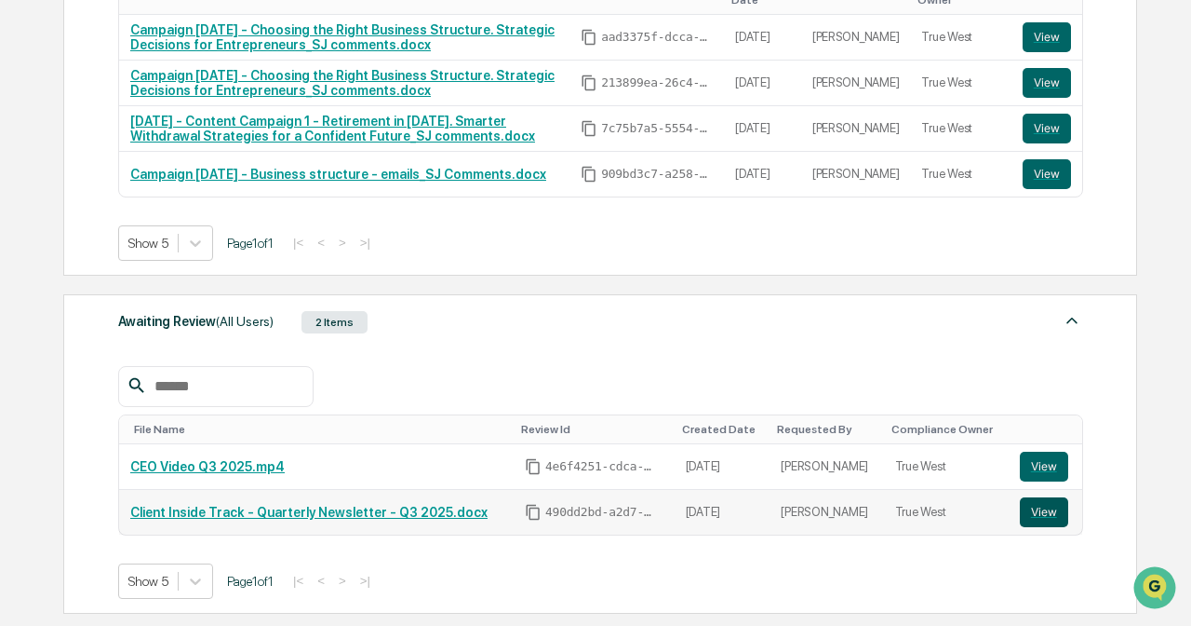 The image size is (1191, 626). What do you see at coordinates (77, 279) in the screenshot?
I see `span: Data Lookup` at bounding box center [77, 279].